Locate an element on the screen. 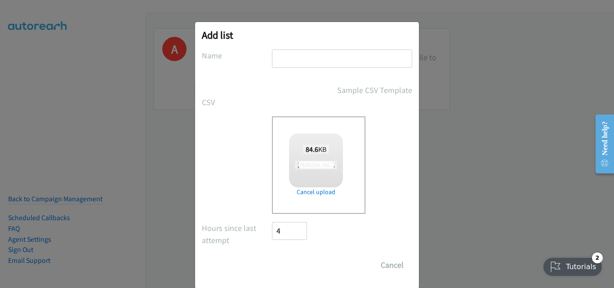 The height and width of the screenshot is (288, 614). div: Need help? is located at coordinates (17, 30).